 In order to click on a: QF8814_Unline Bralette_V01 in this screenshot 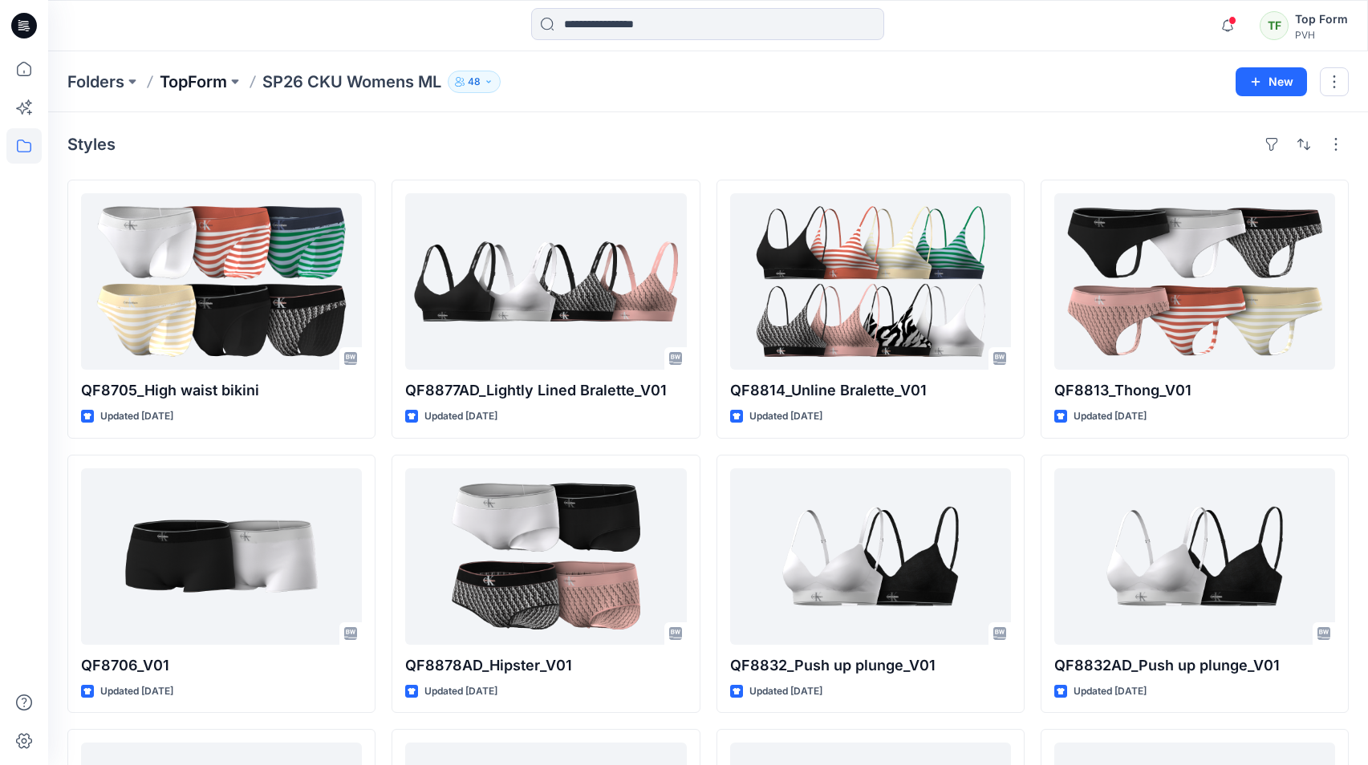, I will do `click(870, 282)`.